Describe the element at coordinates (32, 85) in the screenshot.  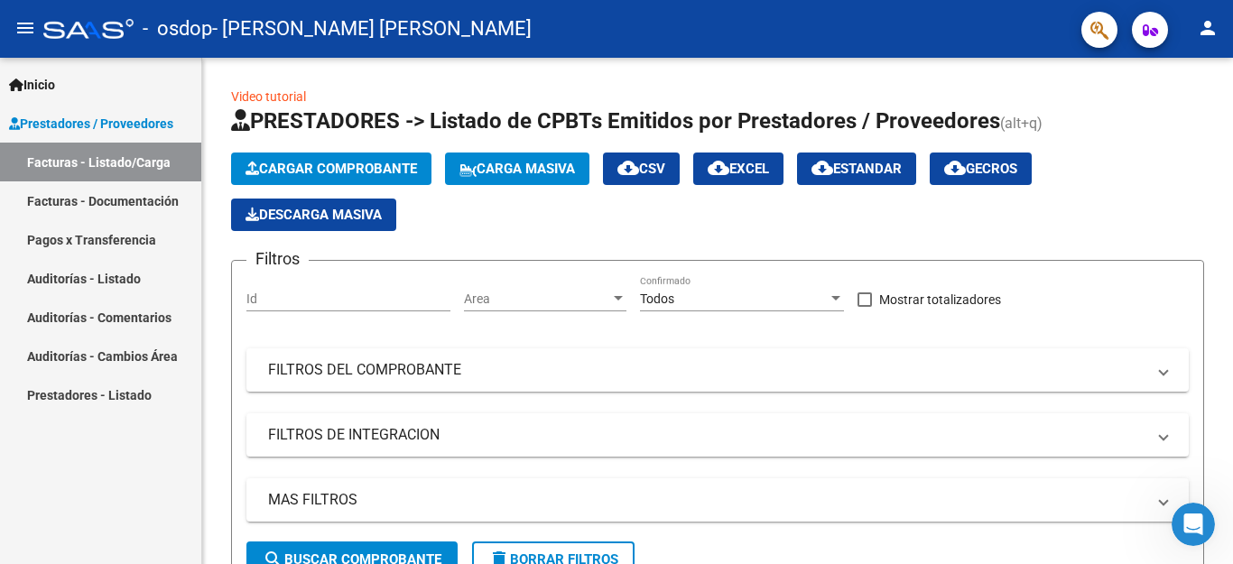
I see `span: Inicio` at that location.